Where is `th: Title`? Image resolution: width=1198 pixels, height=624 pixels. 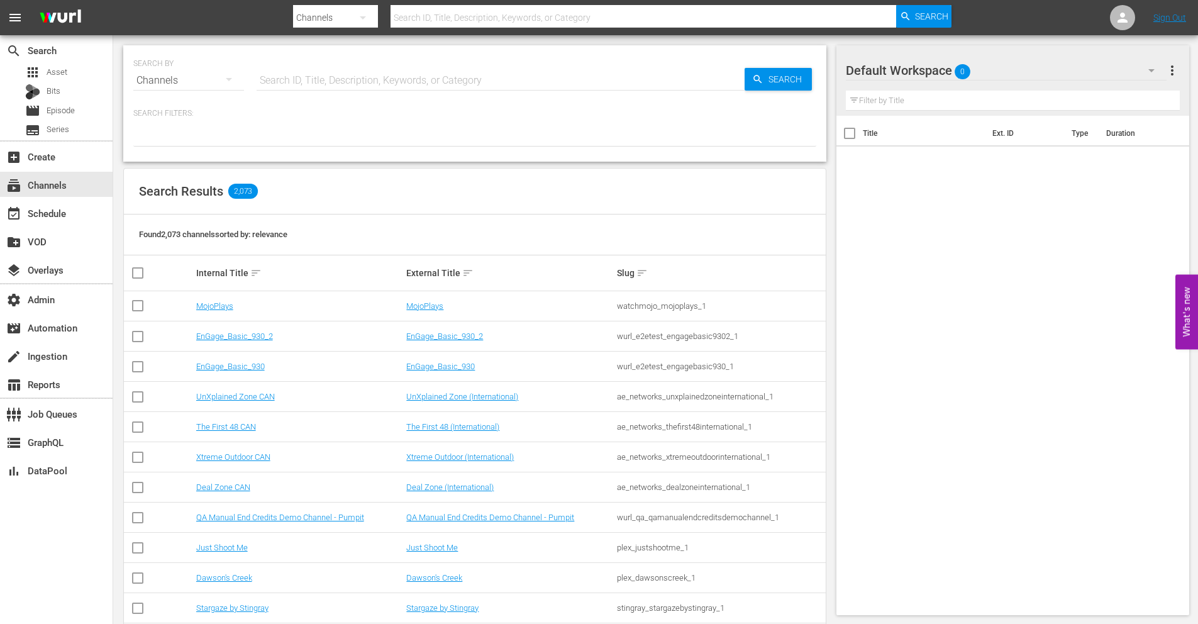 th: Title is located at coordinates (924, 133).